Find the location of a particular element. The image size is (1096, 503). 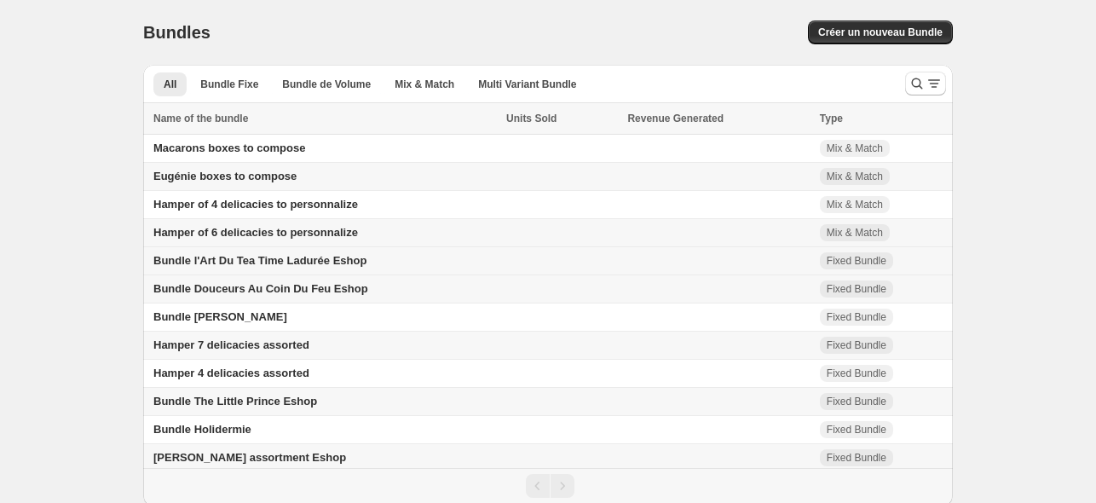

span: Multi Variant Bundle is located at coordinates (527, 84).